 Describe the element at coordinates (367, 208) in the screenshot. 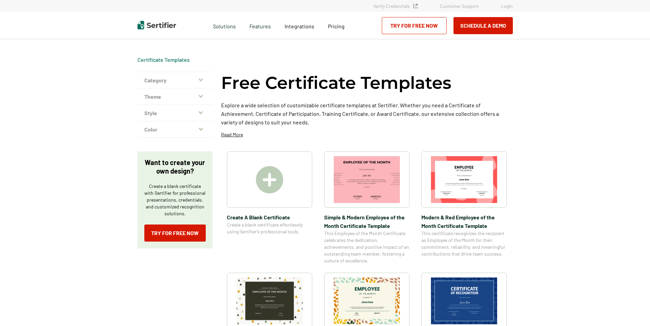

I see `a: Simple & Modern Employee of the Month Certificate TemplateSimple & Modern Employee of the Month C...` at that location.